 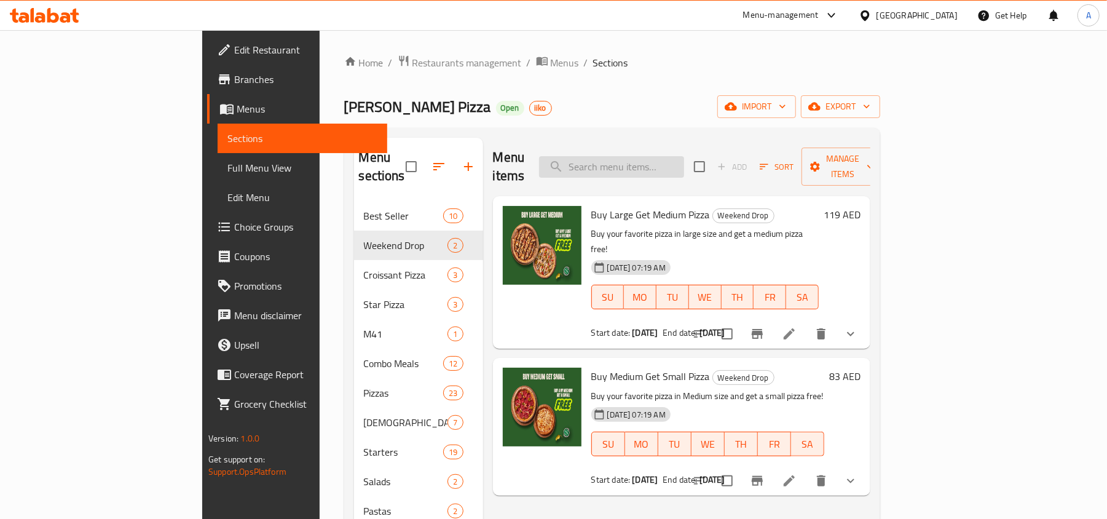 What do you see at coordinates (302, 168) in the screenshot?
I see `span: Full Menu View` at bounding box center [302, 168].